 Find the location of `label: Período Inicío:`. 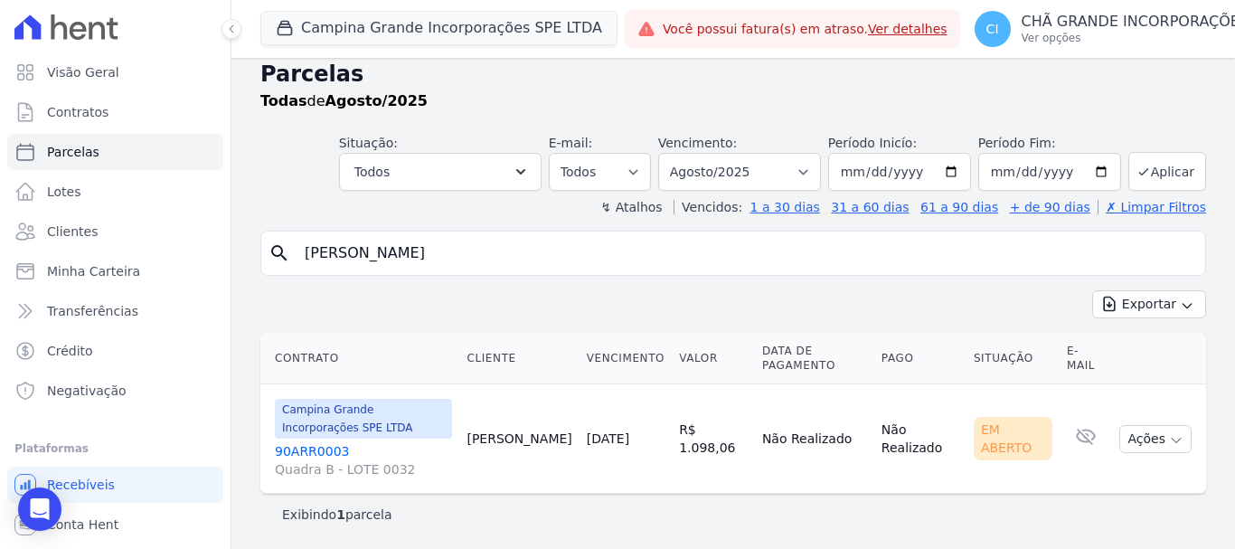

label: Período Inicío: is located at coordinates (872, 143).